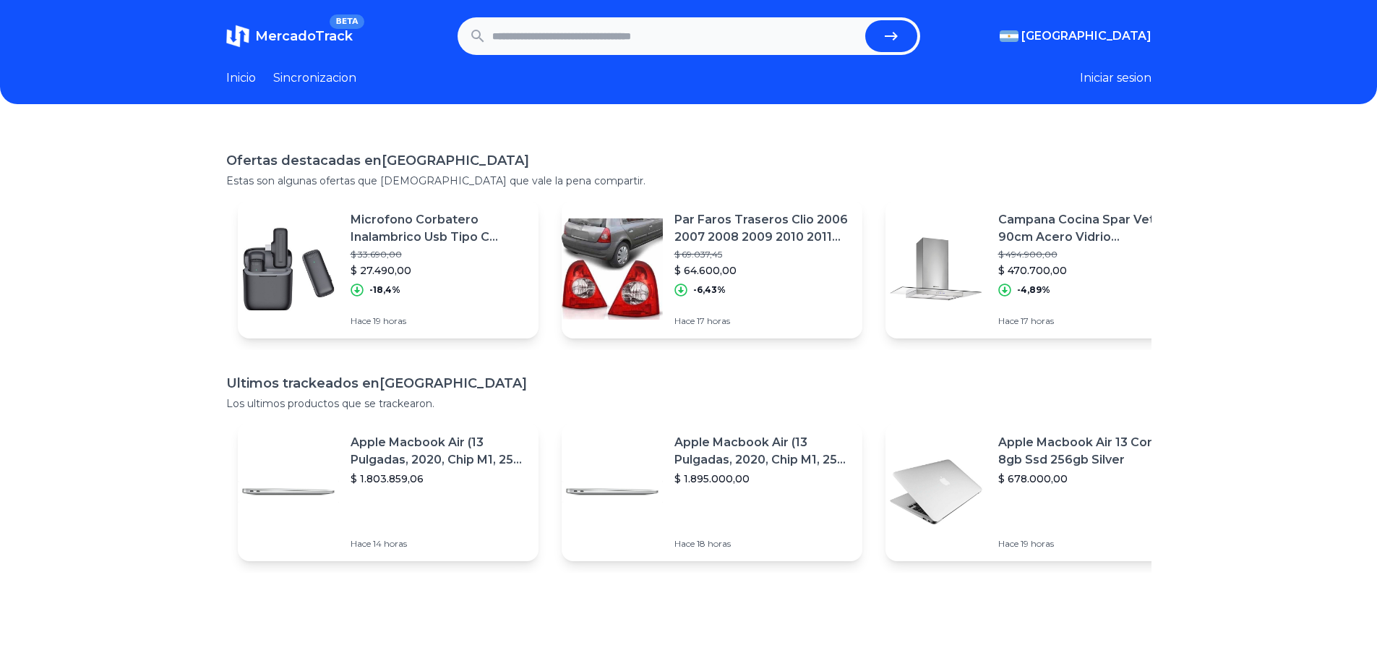 This screenshot has height=648, width=1377. I want to click on p: Par Faros Traseros Clio 2006 2007 2008 2009 2010 2011 2012, so click(763, 228).